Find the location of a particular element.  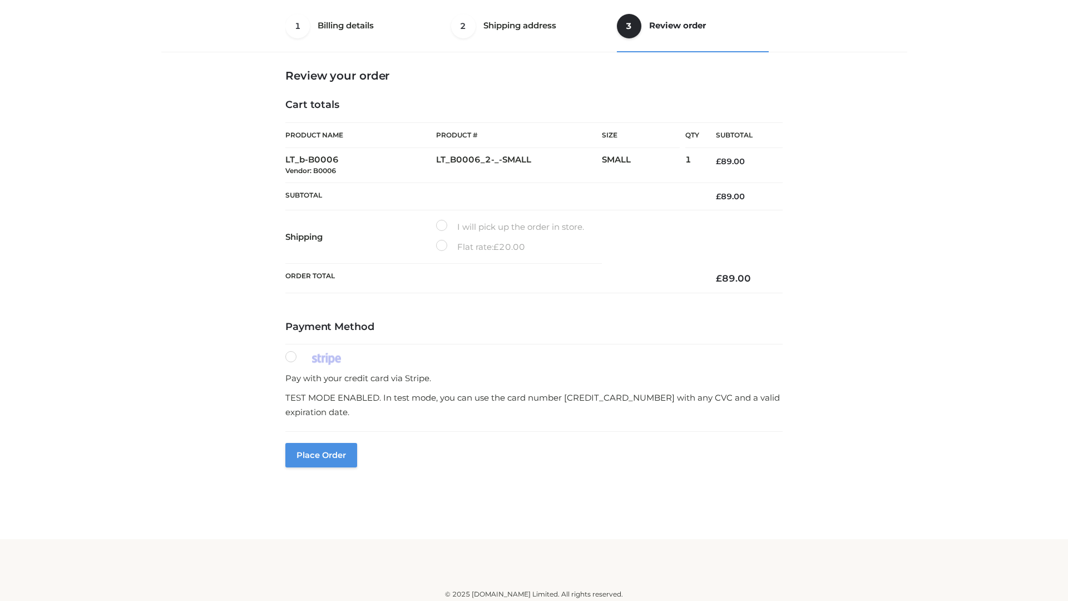

h4: Cart totals is located at coordinates (534, 105).